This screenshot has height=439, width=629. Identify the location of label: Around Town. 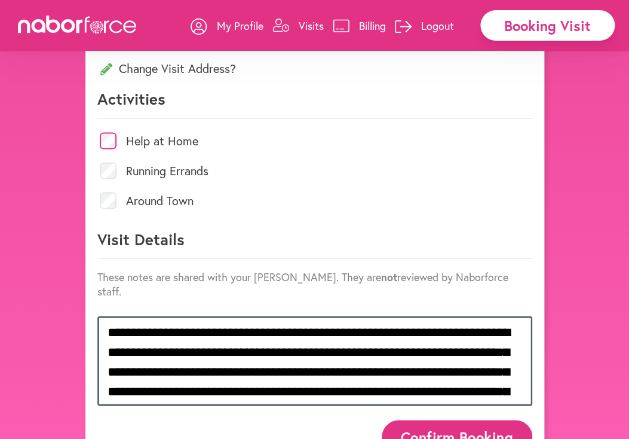
(160, 200).